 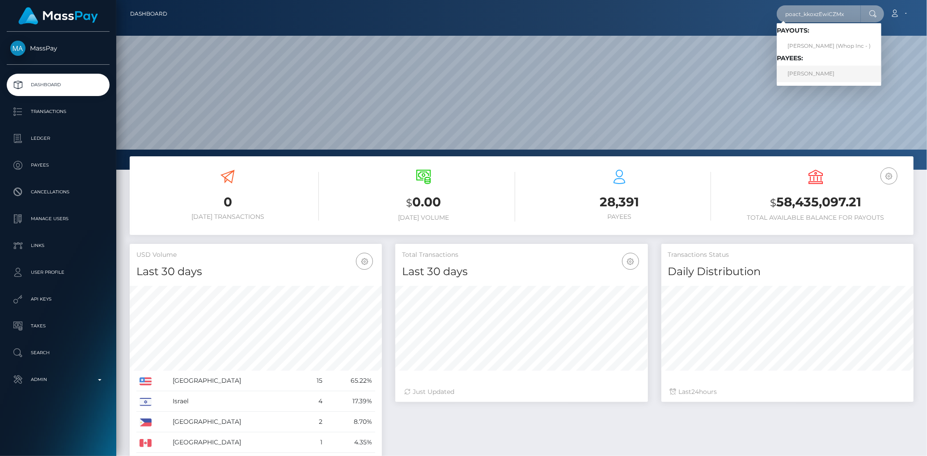 I want to click on p: Payees, so click(x=58, y=165).